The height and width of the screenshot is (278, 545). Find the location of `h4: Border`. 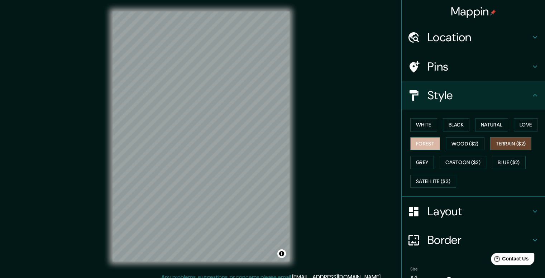

h4: Border is located at coordinates (479, 240).